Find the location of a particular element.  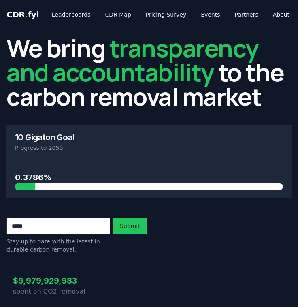

h3: 0.3786% is located at coordinates (149, 177).